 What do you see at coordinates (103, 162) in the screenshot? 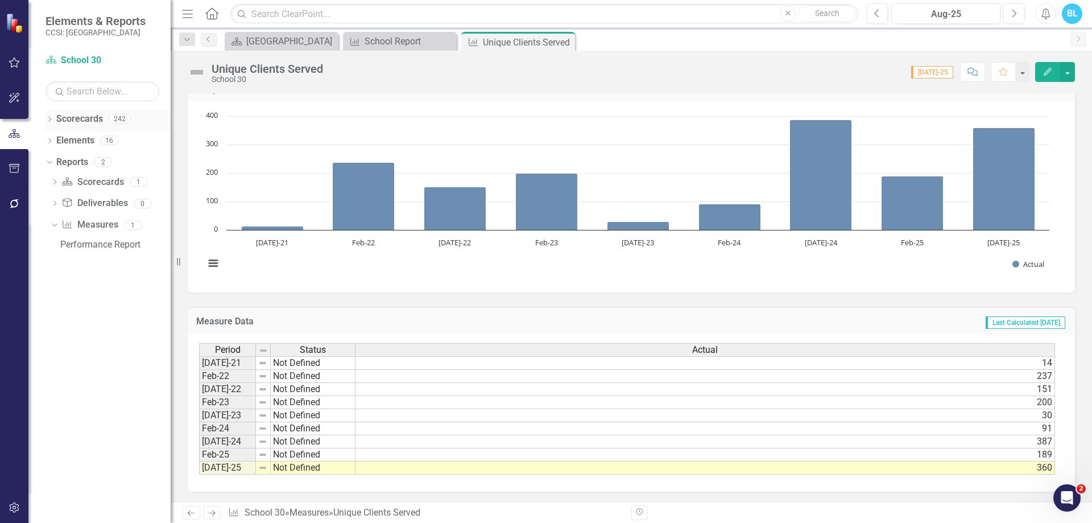
I see `div: 2` at bounding box center [103, 162].